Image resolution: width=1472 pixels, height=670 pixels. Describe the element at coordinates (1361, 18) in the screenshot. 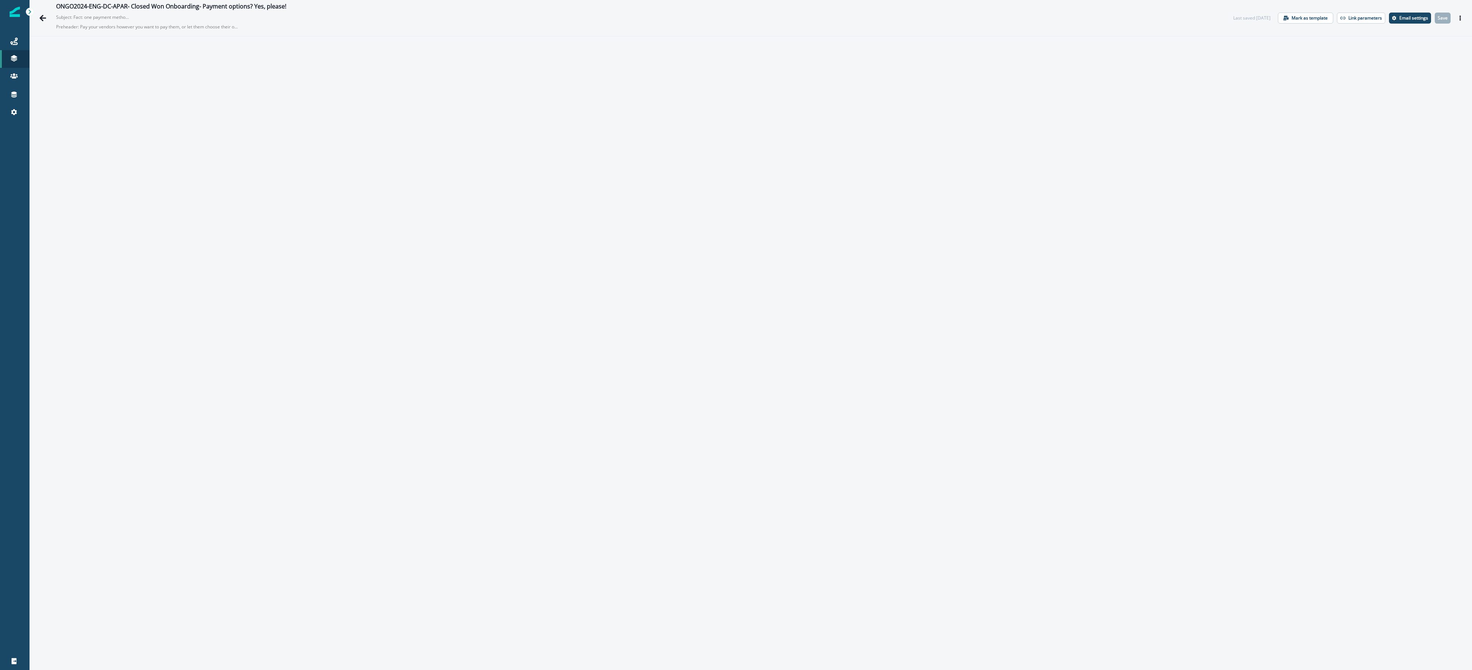

I see `button: Link parameters` at that location.